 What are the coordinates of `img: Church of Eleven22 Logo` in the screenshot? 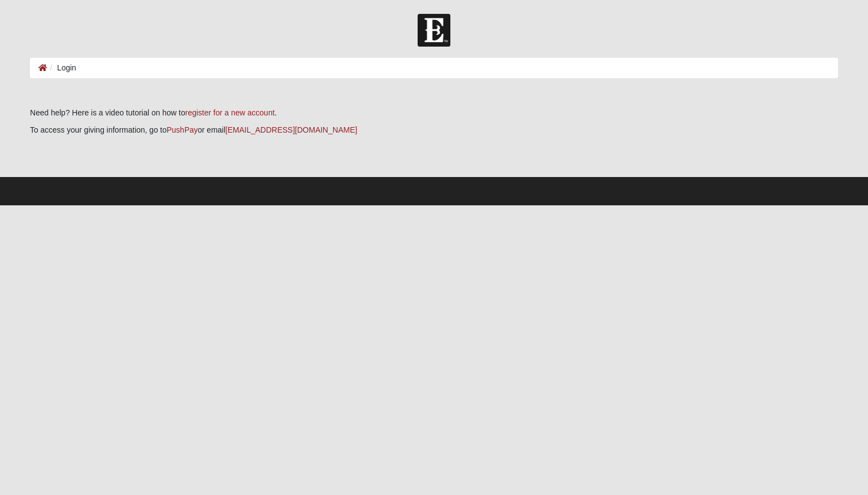 It's located at (433, 30).